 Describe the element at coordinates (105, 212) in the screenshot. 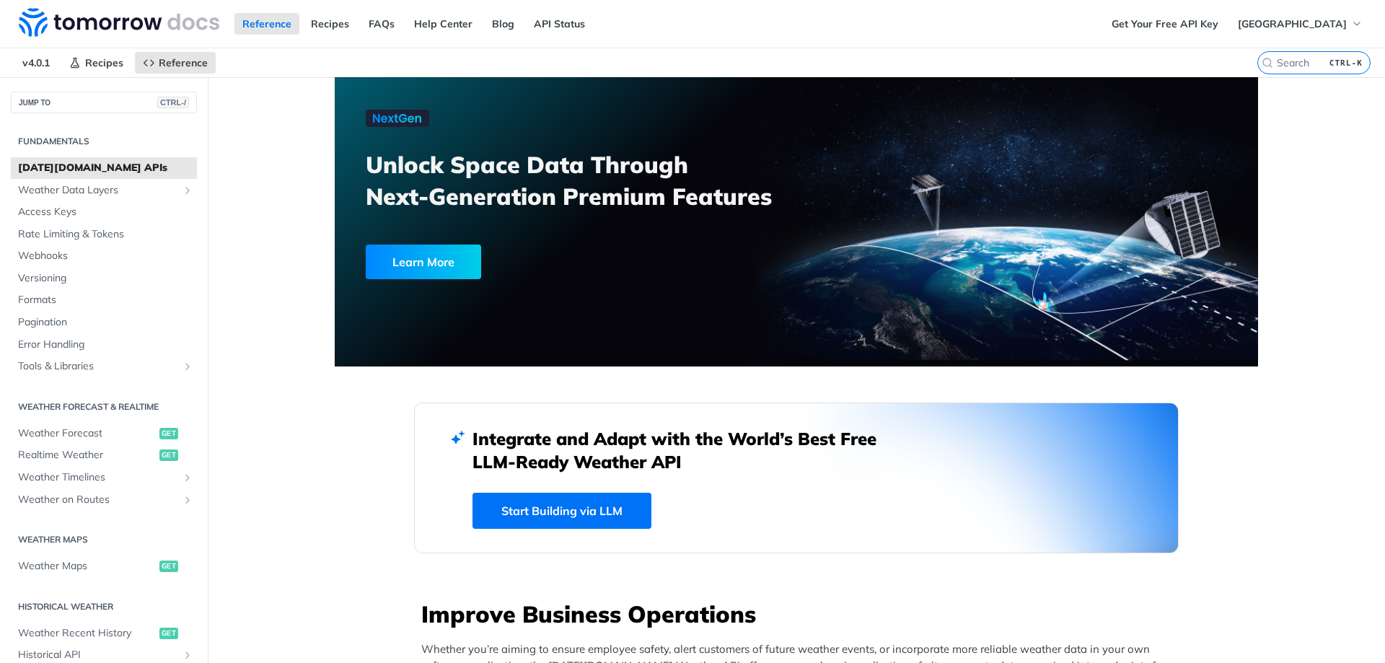

I see `span: Access Keys` at that location.